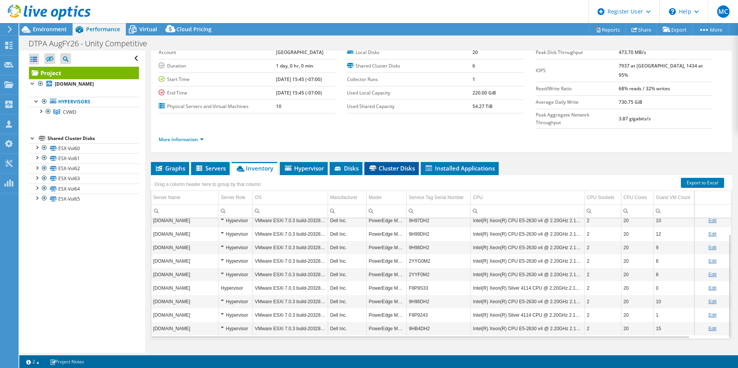 The height and width of the screenshot is (368, 738). Describe the element at coordinates (439, 211) in the screenshot. I see `td: Column Service Tag Serial Number, Filter cell` at that location.